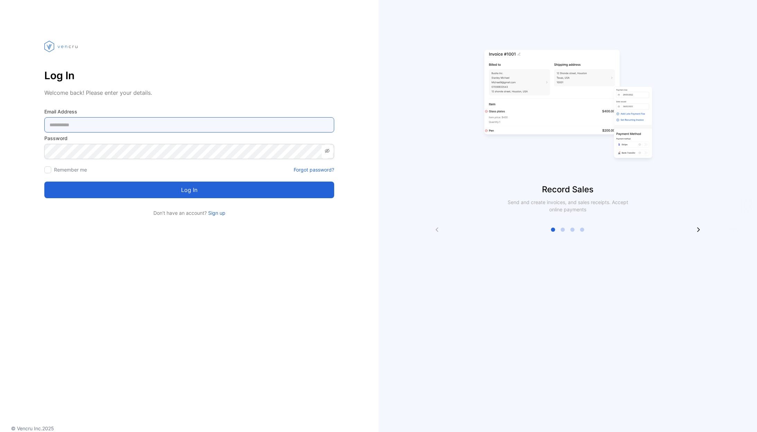 The height and width of the screenshot is (432, 757). Describe the element at coordinates (189, 138) in the screenshot. I see `label: Password` at that location.